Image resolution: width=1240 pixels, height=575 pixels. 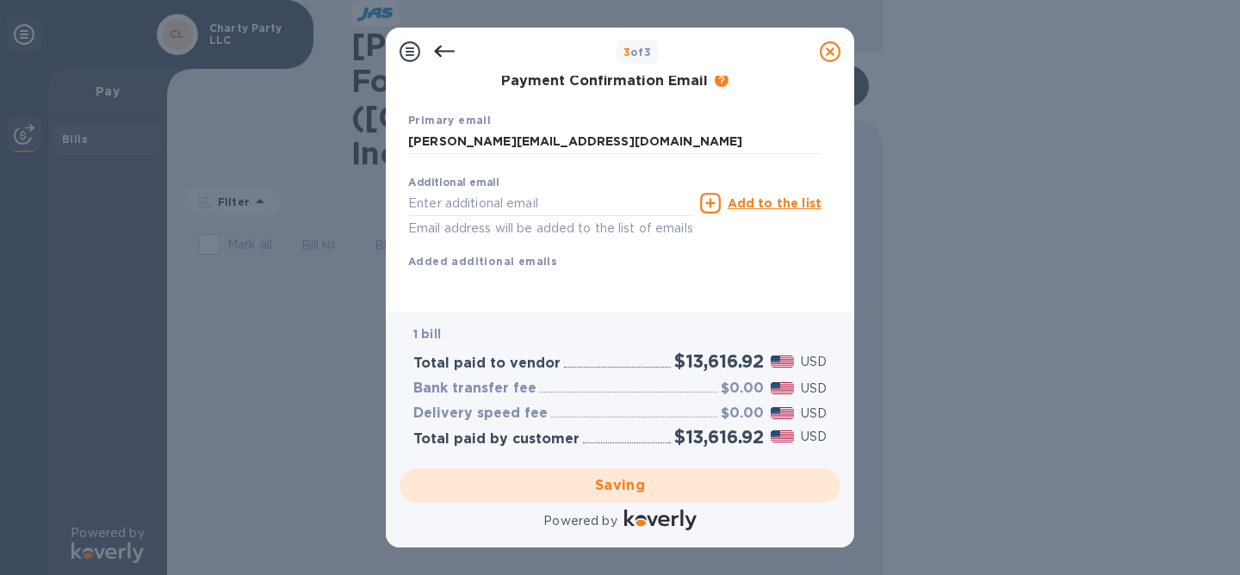 I want to click on h3: Bank transfer fee, so click(x=475, y=388).